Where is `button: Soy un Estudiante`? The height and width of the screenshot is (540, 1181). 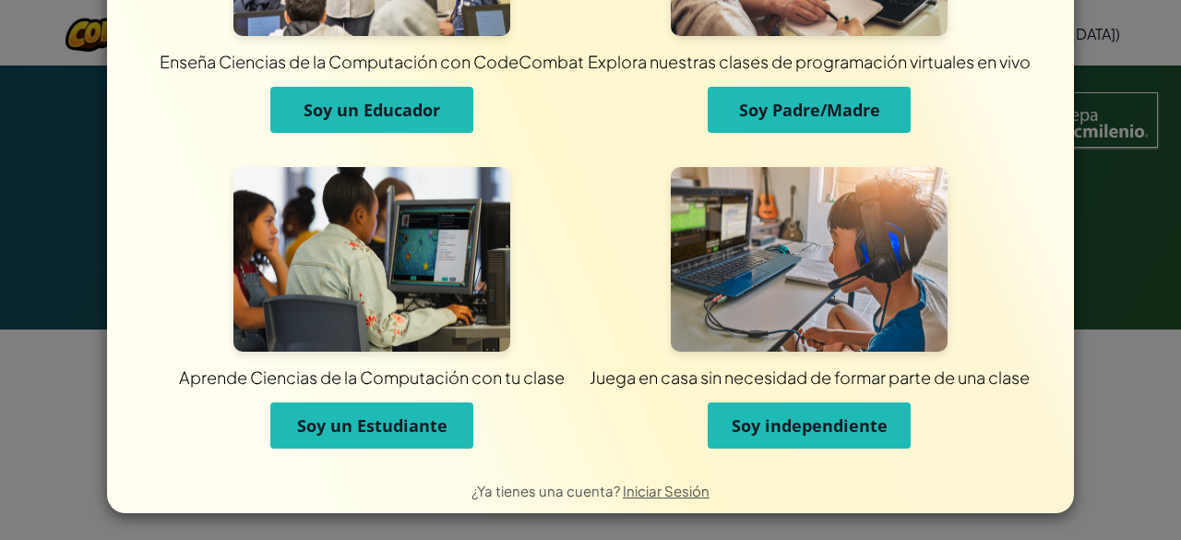 button: Soy un Estudiante is located at coordinates (372, 425).